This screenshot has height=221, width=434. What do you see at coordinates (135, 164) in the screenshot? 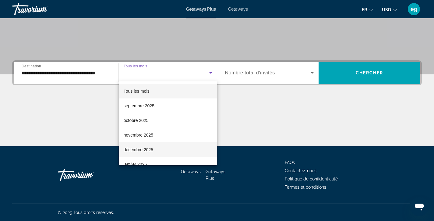
I see `span: janvier 2026` at bounding box center [135, 164].